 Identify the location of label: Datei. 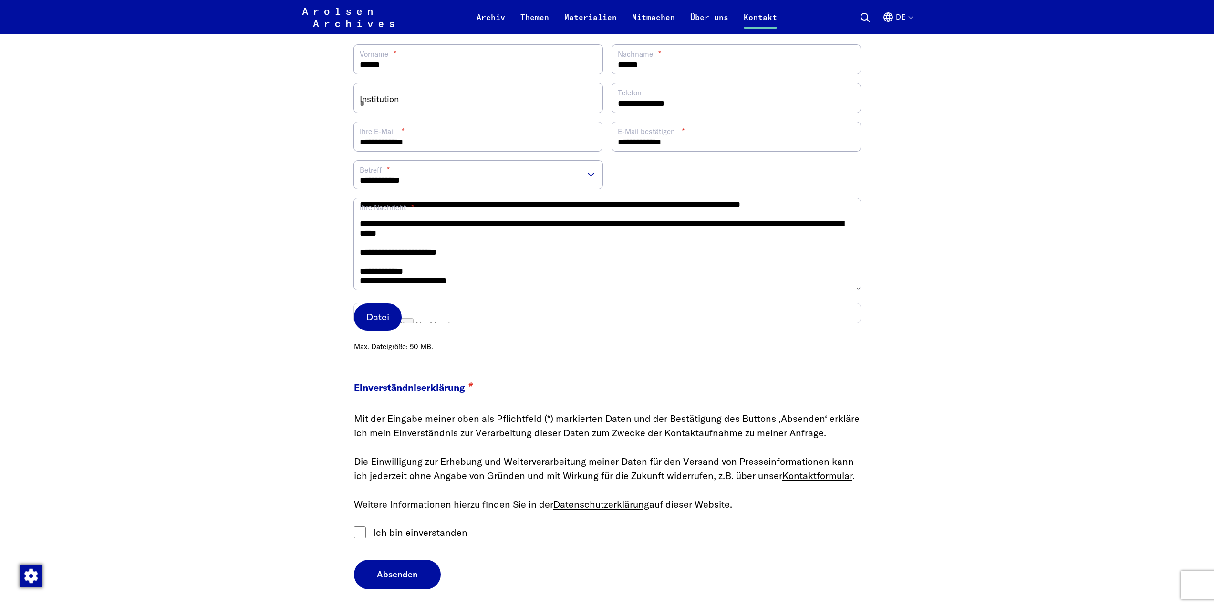
(378, 317).